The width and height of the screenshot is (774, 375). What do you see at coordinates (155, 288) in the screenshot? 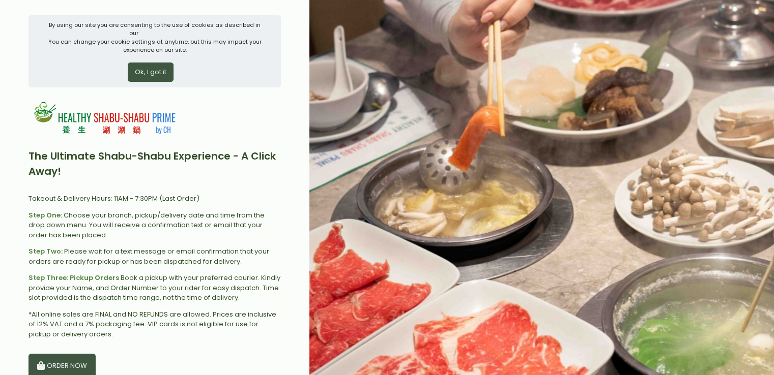
I see `div: Book a pickup with your preferred courier. Kindly provide your Name, and Order Number to your rid...` at bounding box center [155, 288].